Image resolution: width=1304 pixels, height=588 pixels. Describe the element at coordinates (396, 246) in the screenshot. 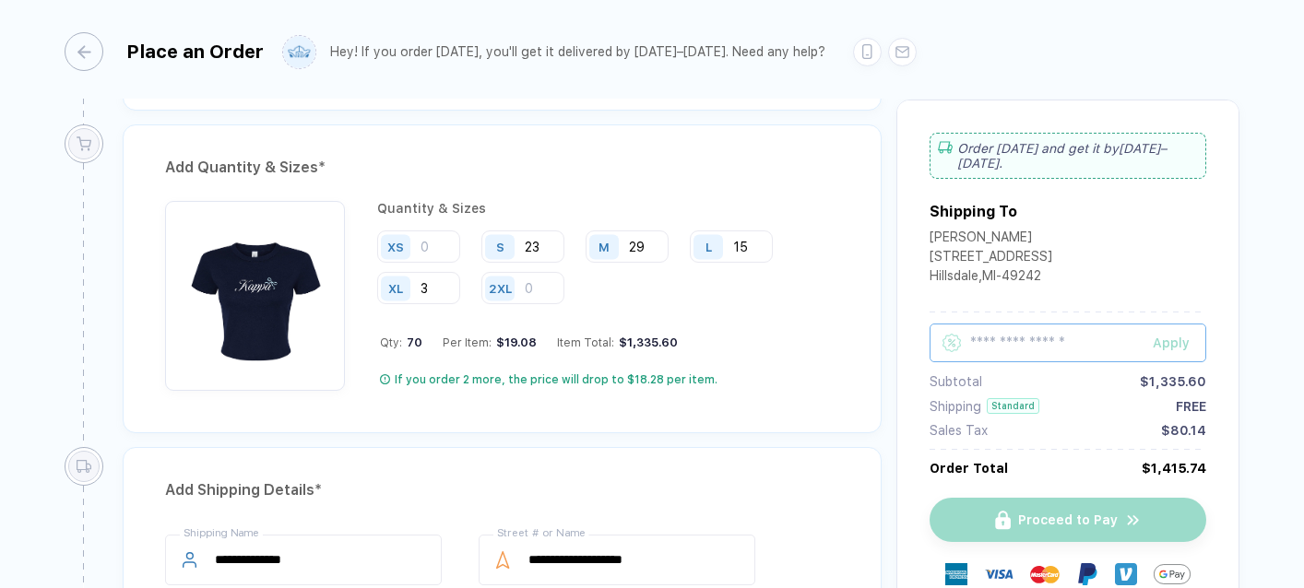

I see `div: XS` at that location.